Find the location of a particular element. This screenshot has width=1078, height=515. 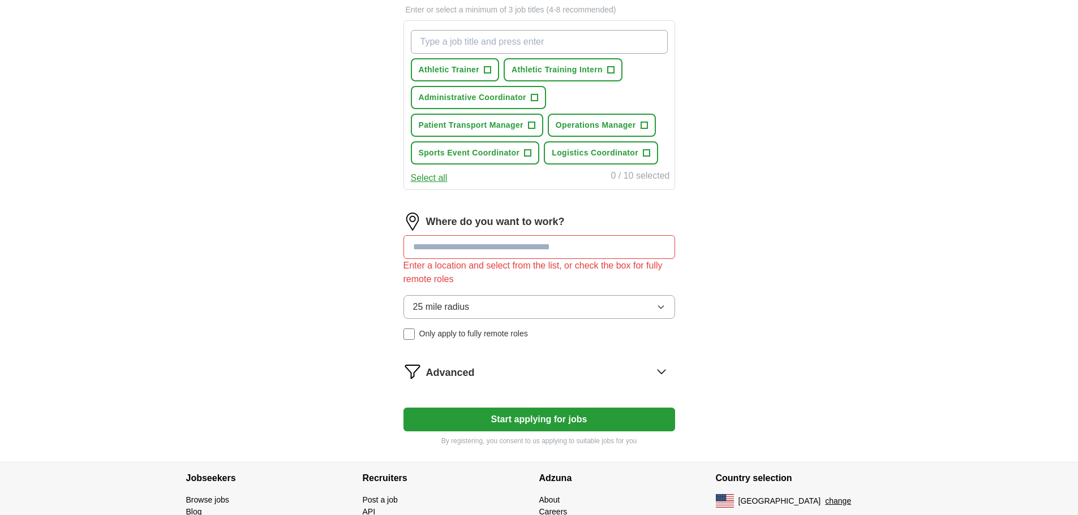

span: Logistics Coordinator is located at coordinates (594, 153).